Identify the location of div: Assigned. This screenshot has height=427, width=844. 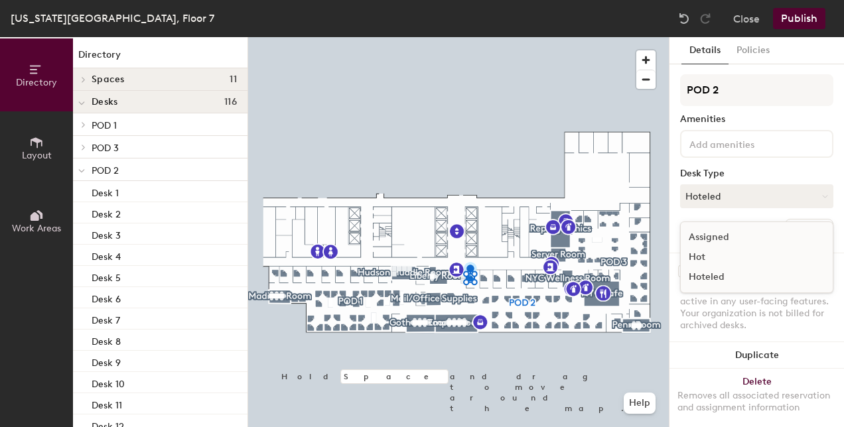
(747, 238).